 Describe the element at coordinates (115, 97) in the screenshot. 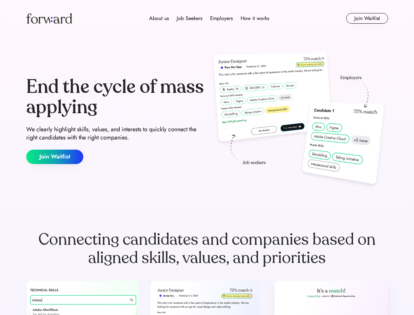

I see `div: End the cycle of mass applying` at that location.